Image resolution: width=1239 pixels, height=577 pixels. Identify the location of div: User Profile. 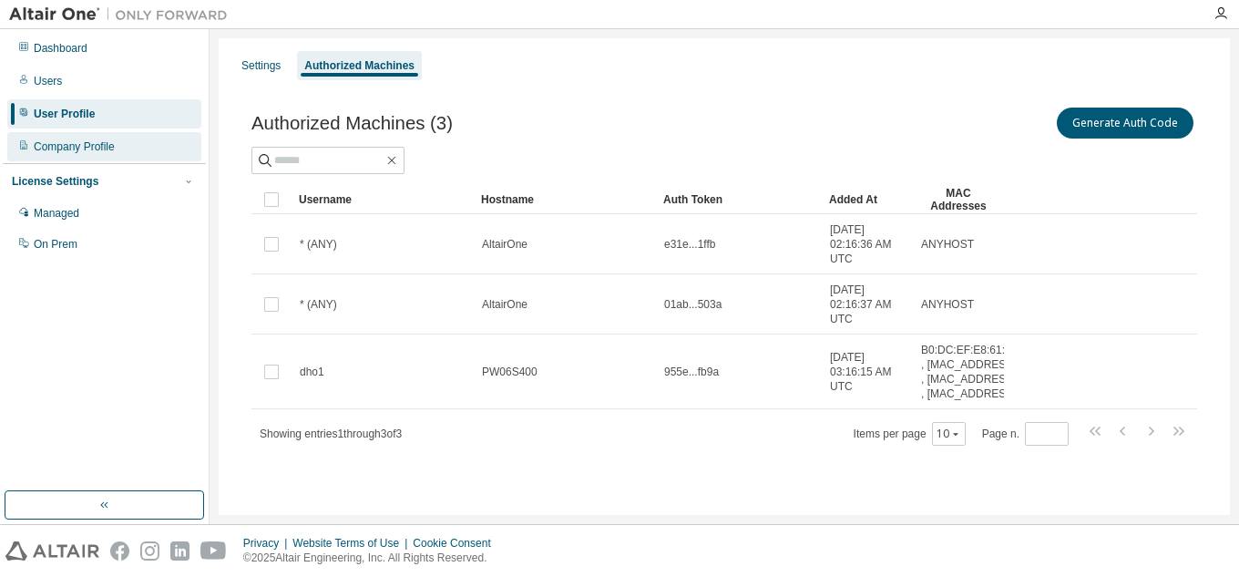
(64, 114).